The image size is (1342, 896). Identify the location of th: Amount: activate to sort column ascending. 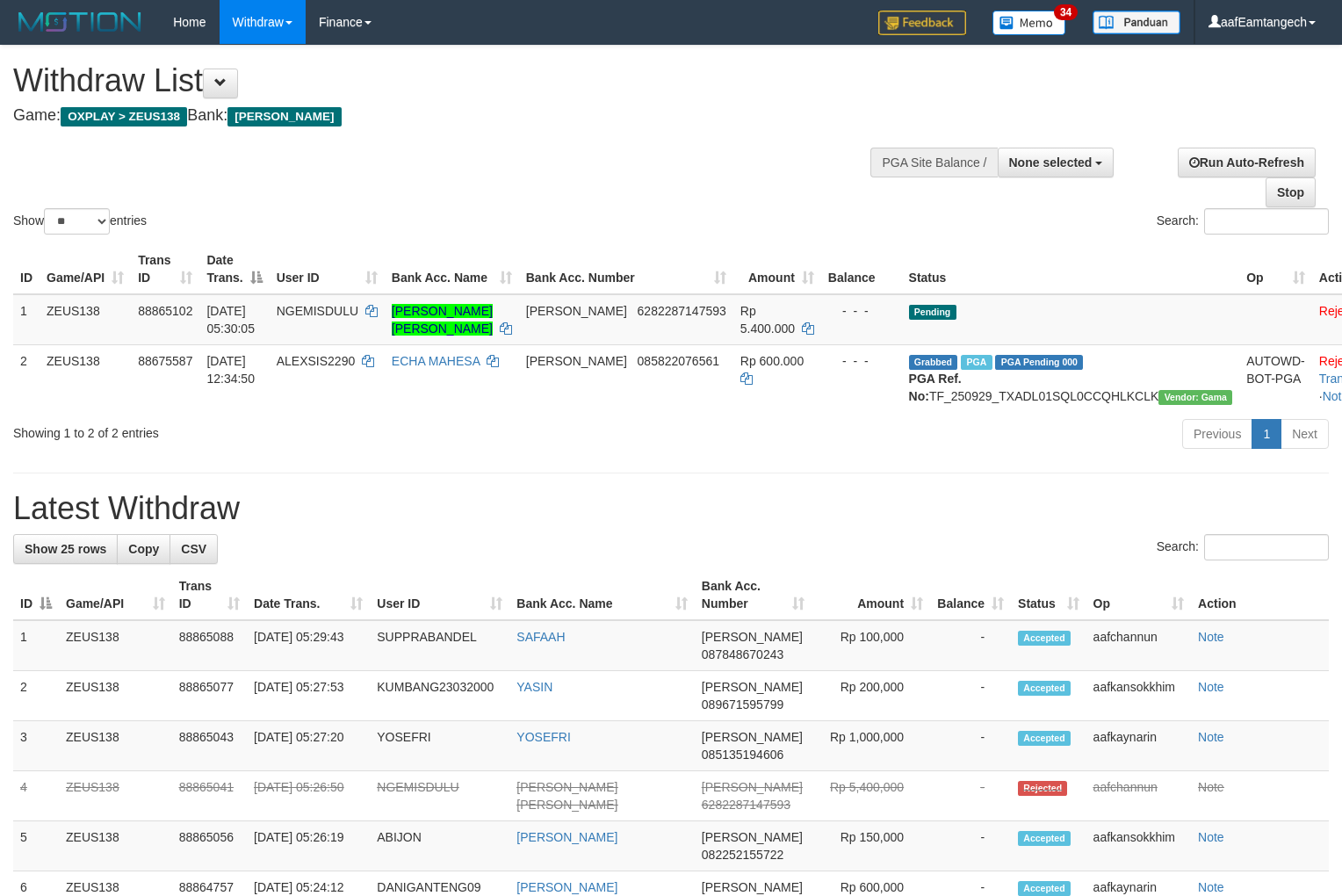
(871, 594).